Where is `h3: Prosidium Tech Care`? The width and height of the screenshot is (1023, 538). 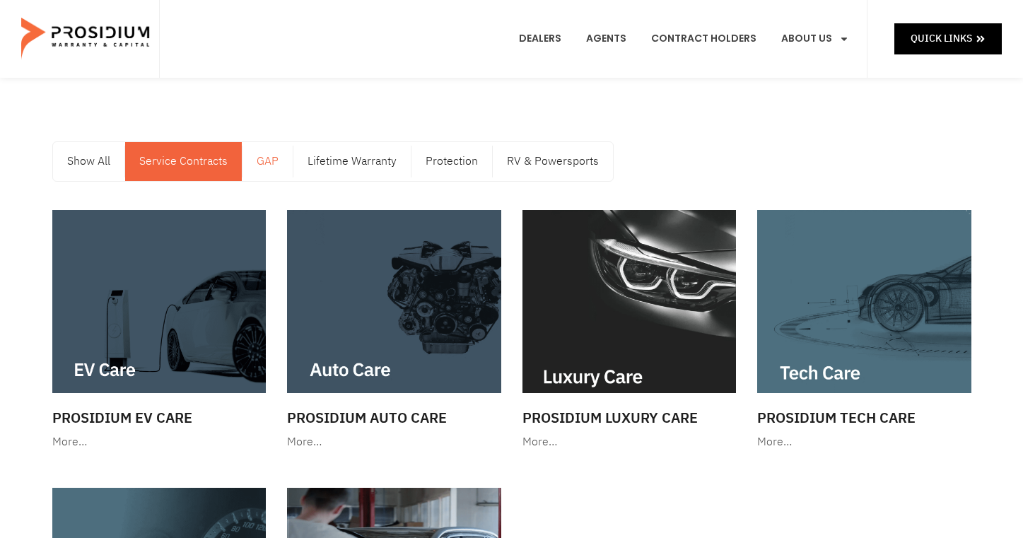 h3: Prosidium Tech Care is located at coordinates (864, 418).